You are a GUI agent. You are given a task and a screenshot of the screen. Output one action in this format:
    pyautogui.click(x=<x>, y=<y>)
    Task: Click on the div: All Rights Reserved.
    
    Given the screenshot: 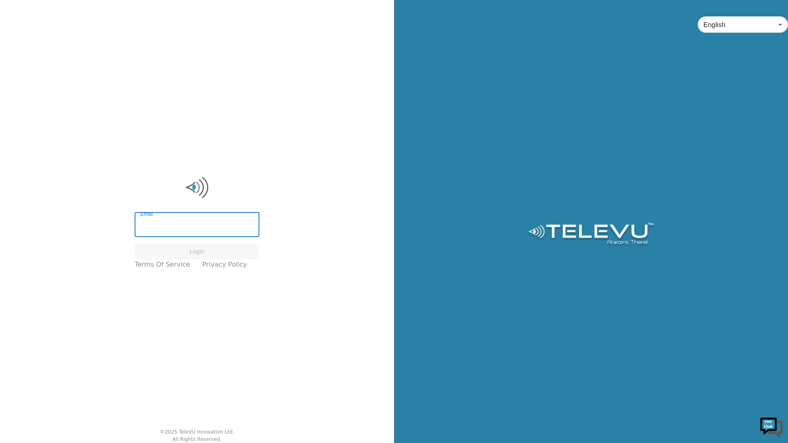 What is the action you would take?
    pyautogui.click(x=197, y=440)
    